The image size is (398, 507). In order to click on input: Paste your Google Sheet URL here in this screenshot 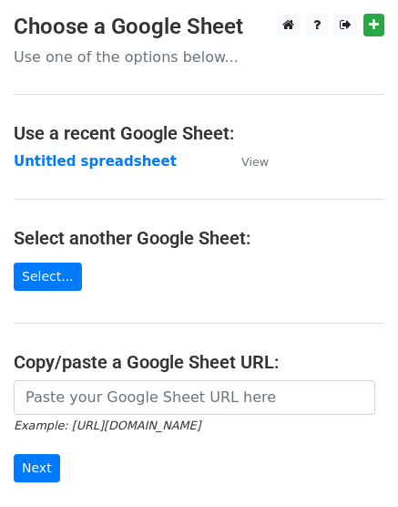, I will do `click(194, 397)`.